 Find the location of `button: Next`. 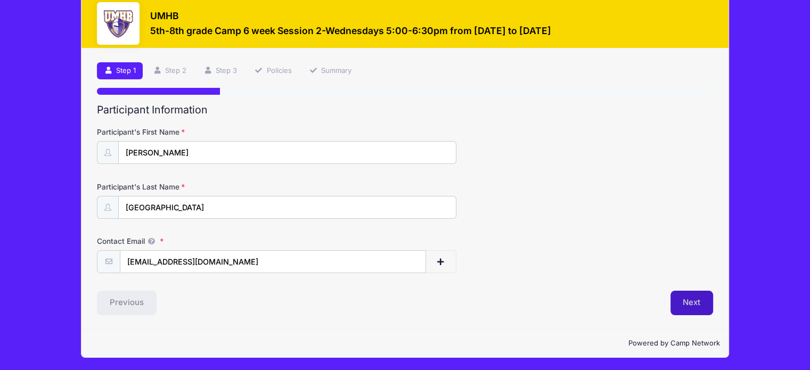

button: Next is located at coordinates (691, 303).